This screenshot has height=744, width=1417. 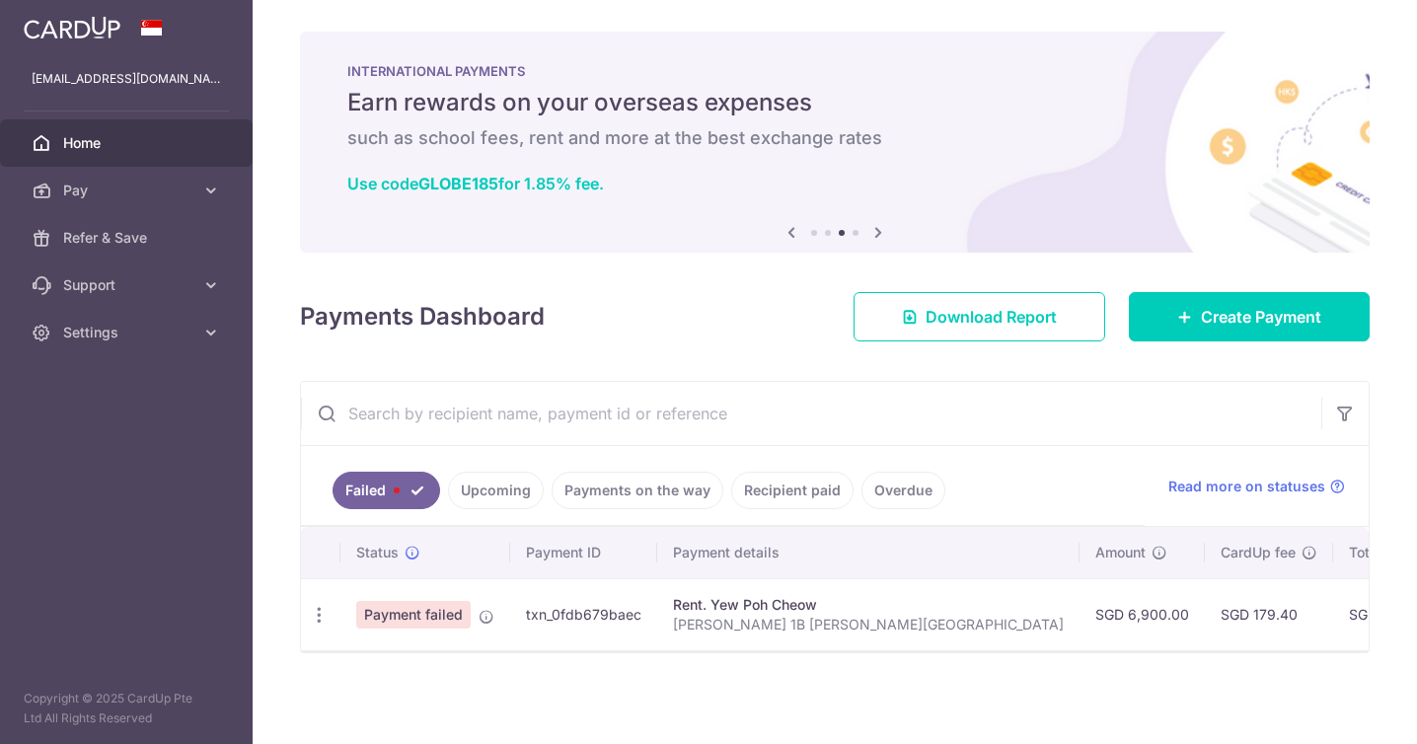 What do you see at coordinates (386, 491) in the screenshot?
I see `a: Failed` at bounding box center [386, 491].